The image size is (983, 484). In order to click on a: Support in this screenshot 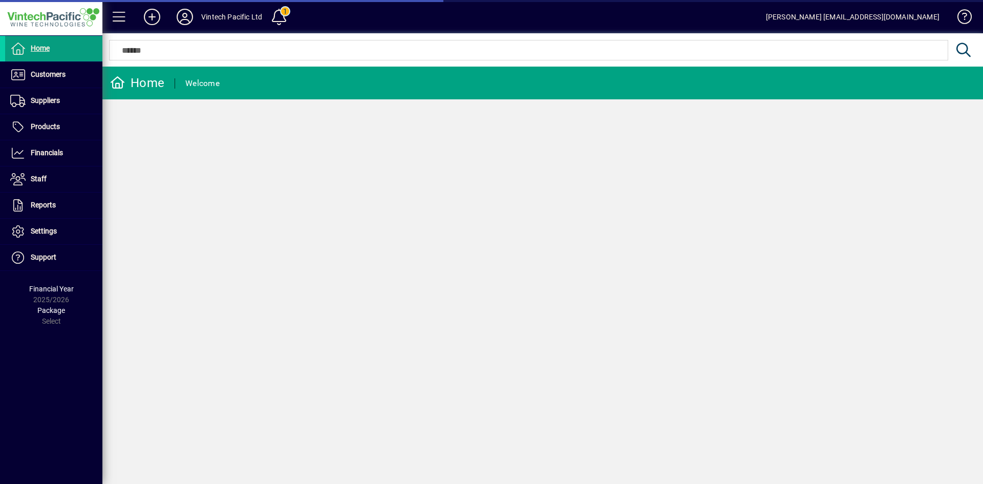, I will do `click(54, 258)`.